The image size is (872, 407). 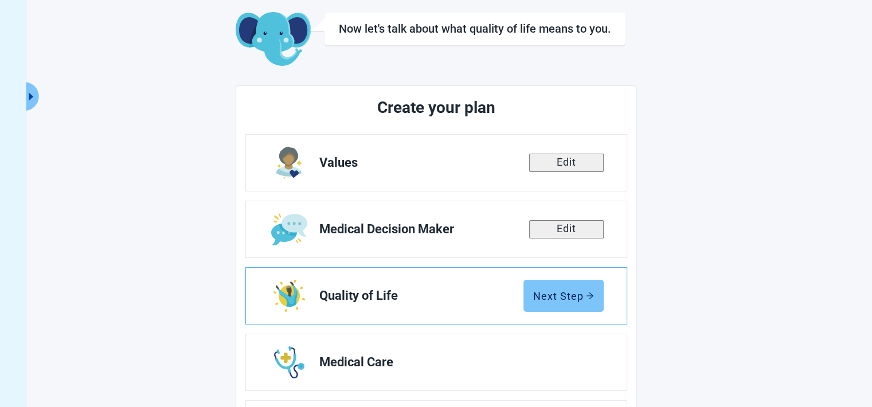 What do you see at coordinates (424, 163) in the screenshot?
I see `span: Values` at bounding box center [424, 163].